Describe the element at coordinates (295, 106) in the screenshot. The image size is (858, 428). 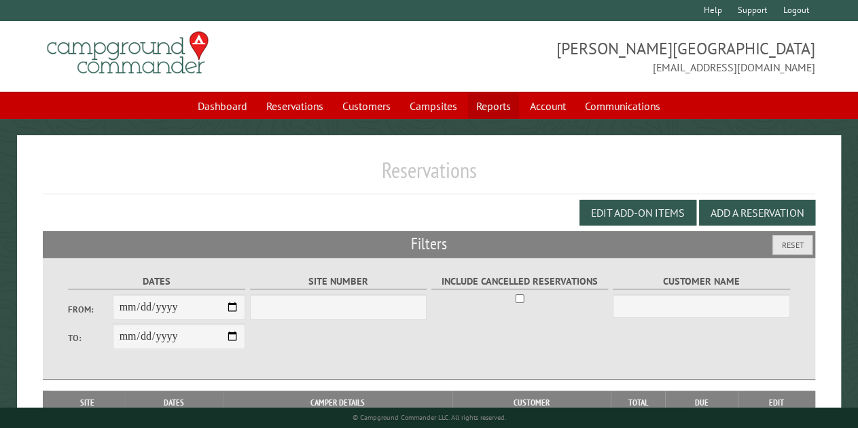
I see `a: Reservations` at that location.